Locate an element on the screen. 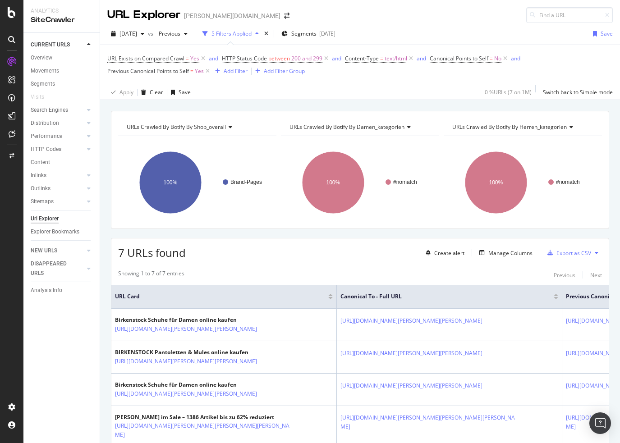 The height and width of the screenshot is (443, 620). div: Open Intercom Messenger is located at coordinates (600, 423).